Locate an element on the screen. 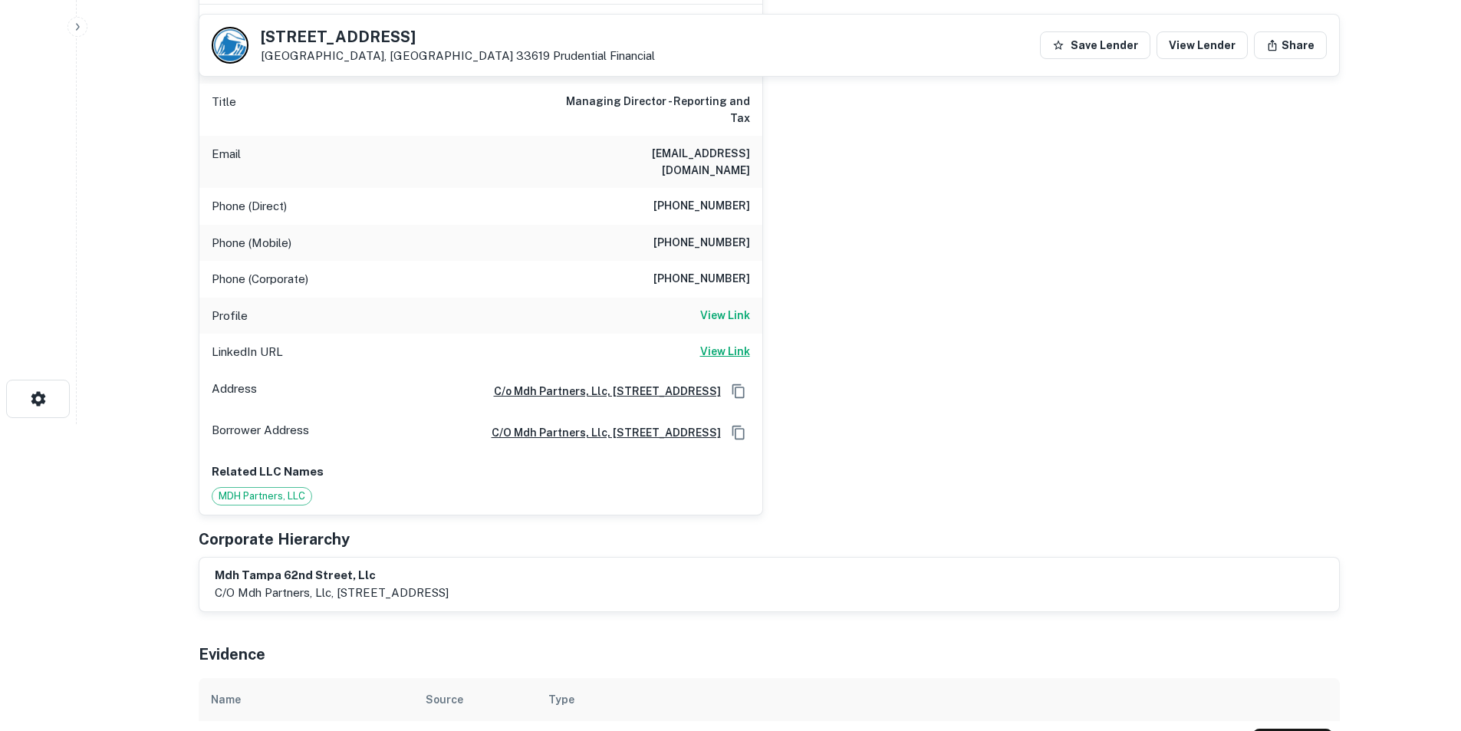 This screenshot has height=731, width=1461. p: Phone (Direct) is located at coordinates (249, 206).